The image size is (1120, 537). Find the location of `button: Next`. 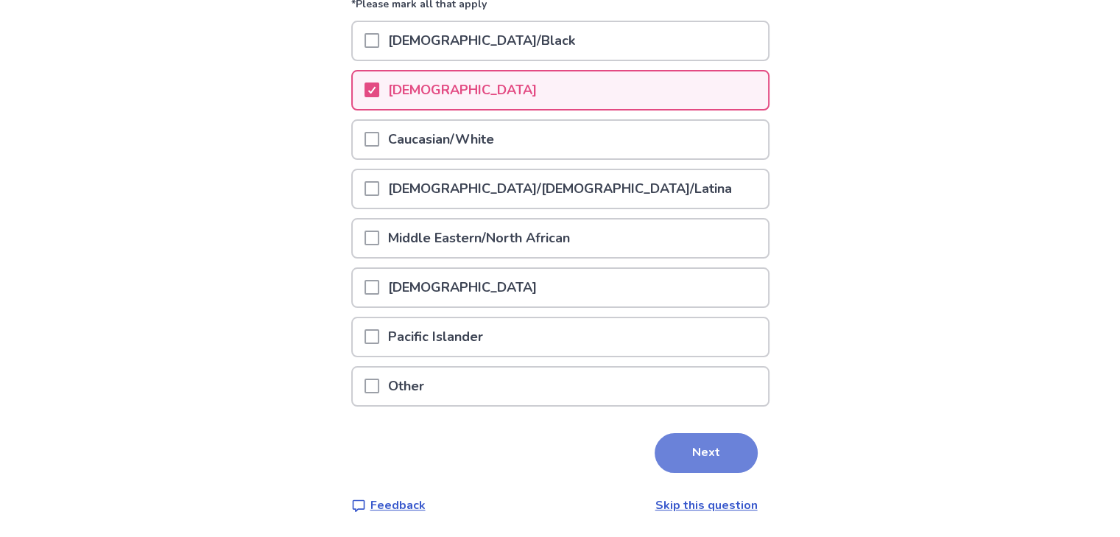

button: Next is located at coordinates (706, 453).